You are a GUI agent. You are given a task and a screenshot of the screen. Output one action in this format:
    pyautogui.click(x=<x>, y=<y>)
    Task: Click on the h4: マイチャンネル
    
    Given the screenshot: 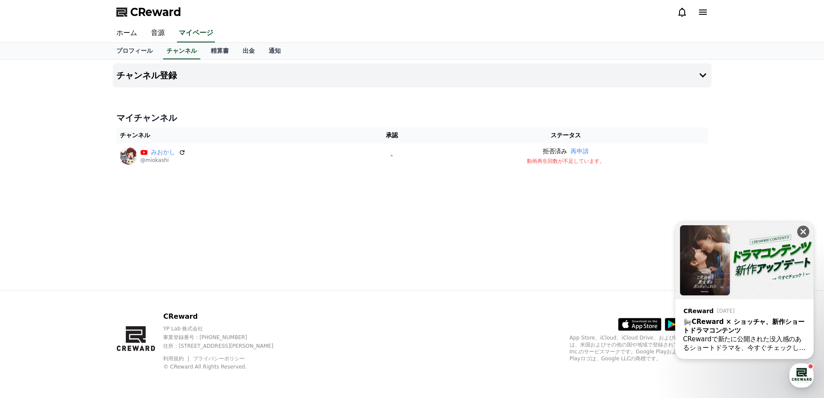 What is the action you would take?
    pyautogui.click(x=412, y=118)
    